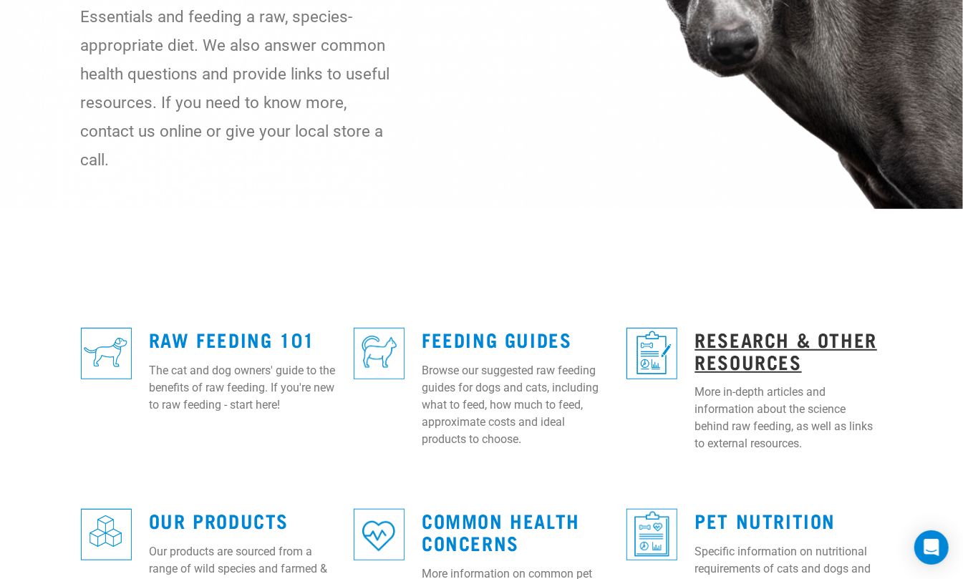 The width and height of the screenshot is (963, 579). Describe the element at coordinates (106, 353) in the screenshot. I see `img: re-icons-dog3-sq-blue.png` at that location.